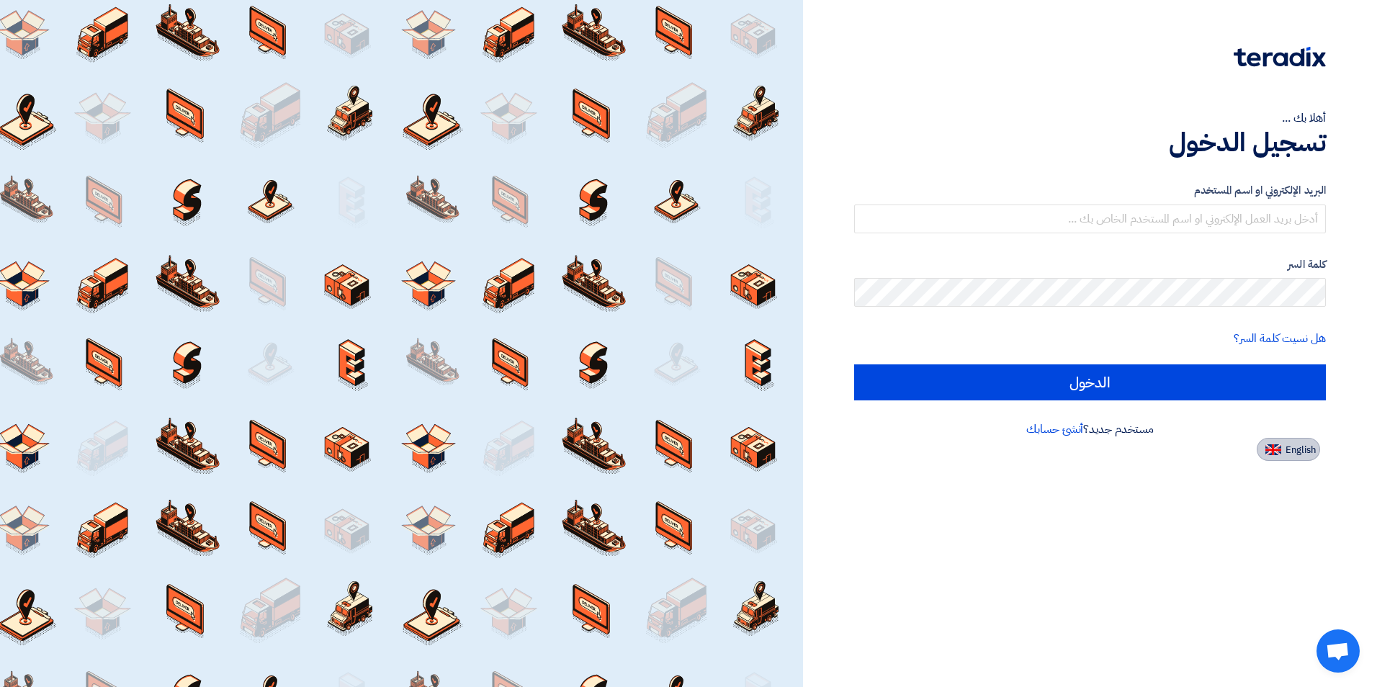  What do you see at coordinates (1090, 264) in the screenshot?
I see `label: كلمة السر` at bounding box center [1090, 264].